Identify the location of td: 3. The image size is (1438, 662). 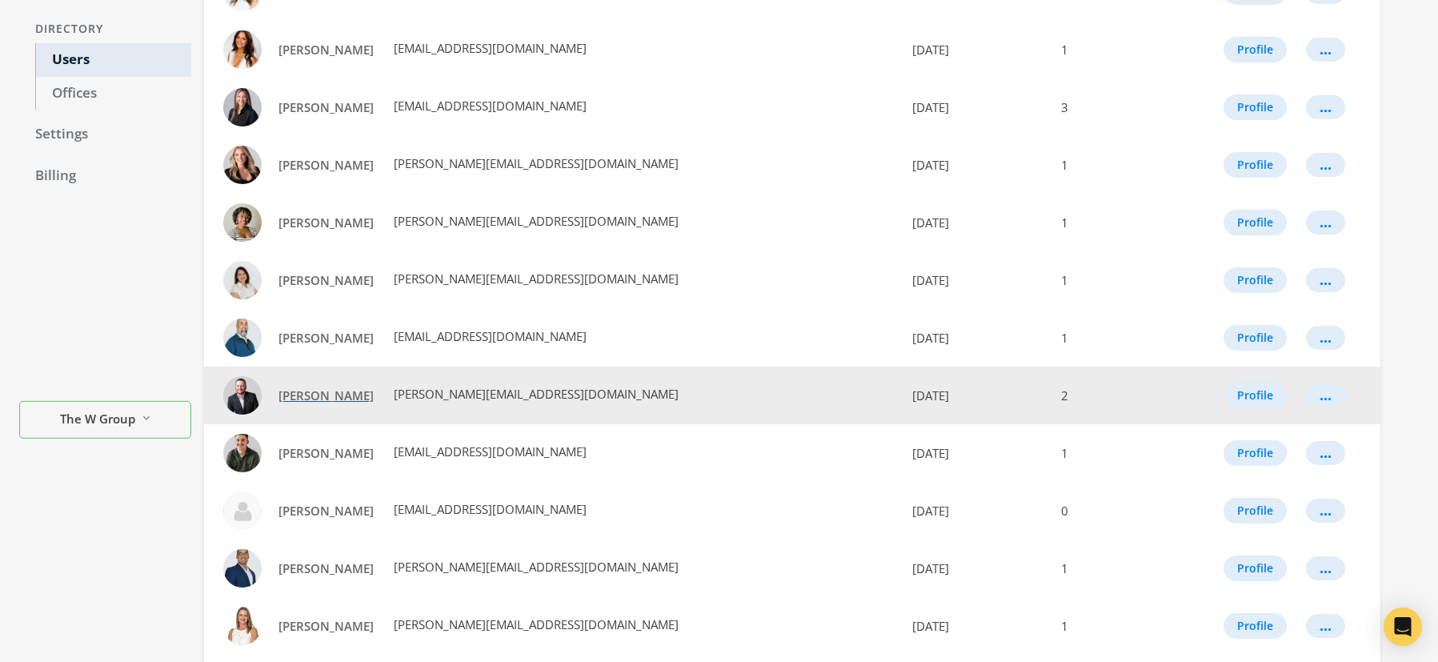
(1115, 107).